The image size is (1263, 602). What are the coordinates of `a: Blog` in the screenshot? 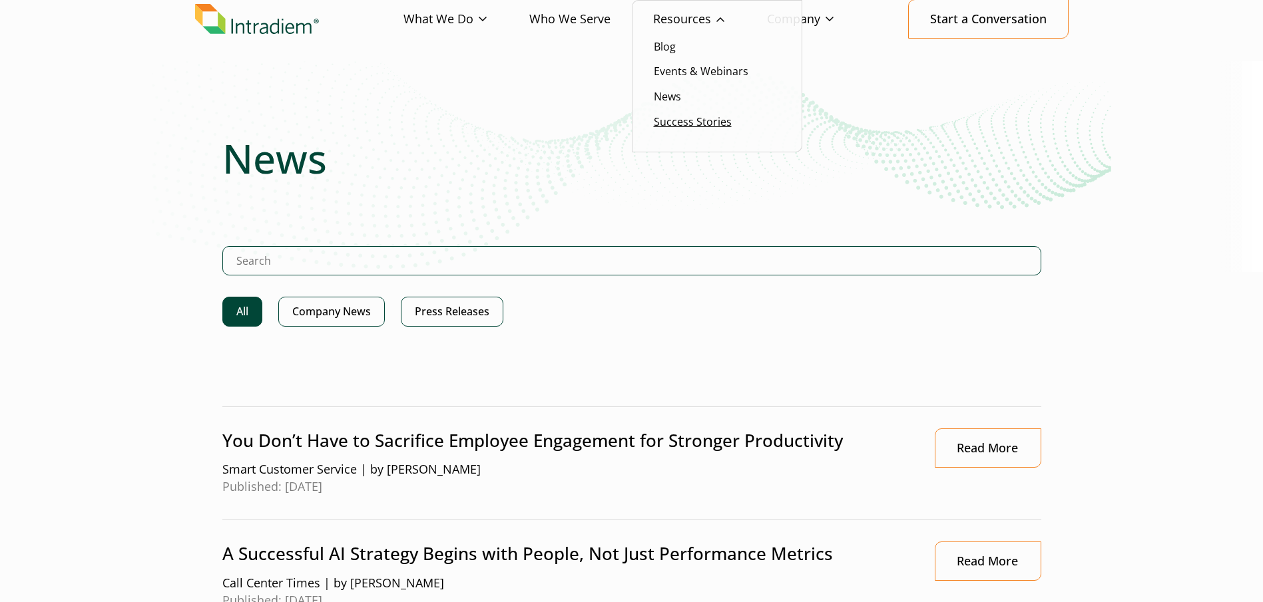 It's located at (664, 47).